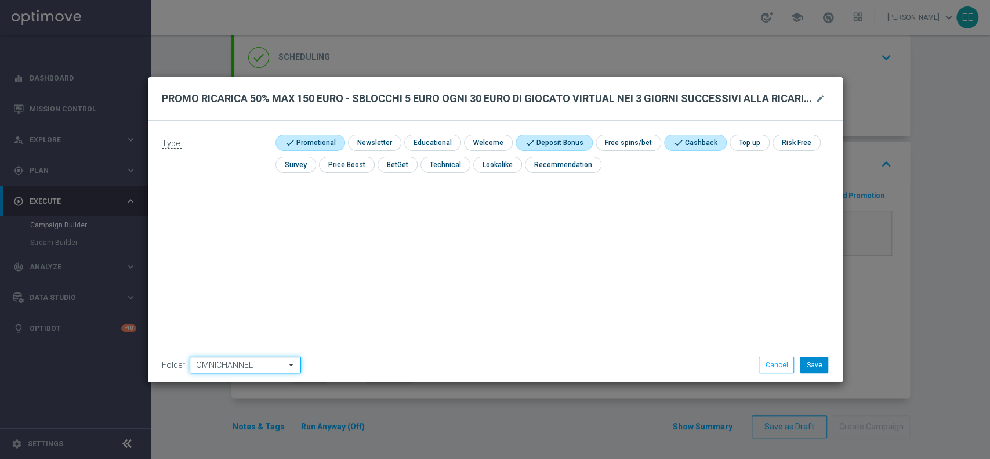  I want to click on i: mode_edit, so click(820, 99).